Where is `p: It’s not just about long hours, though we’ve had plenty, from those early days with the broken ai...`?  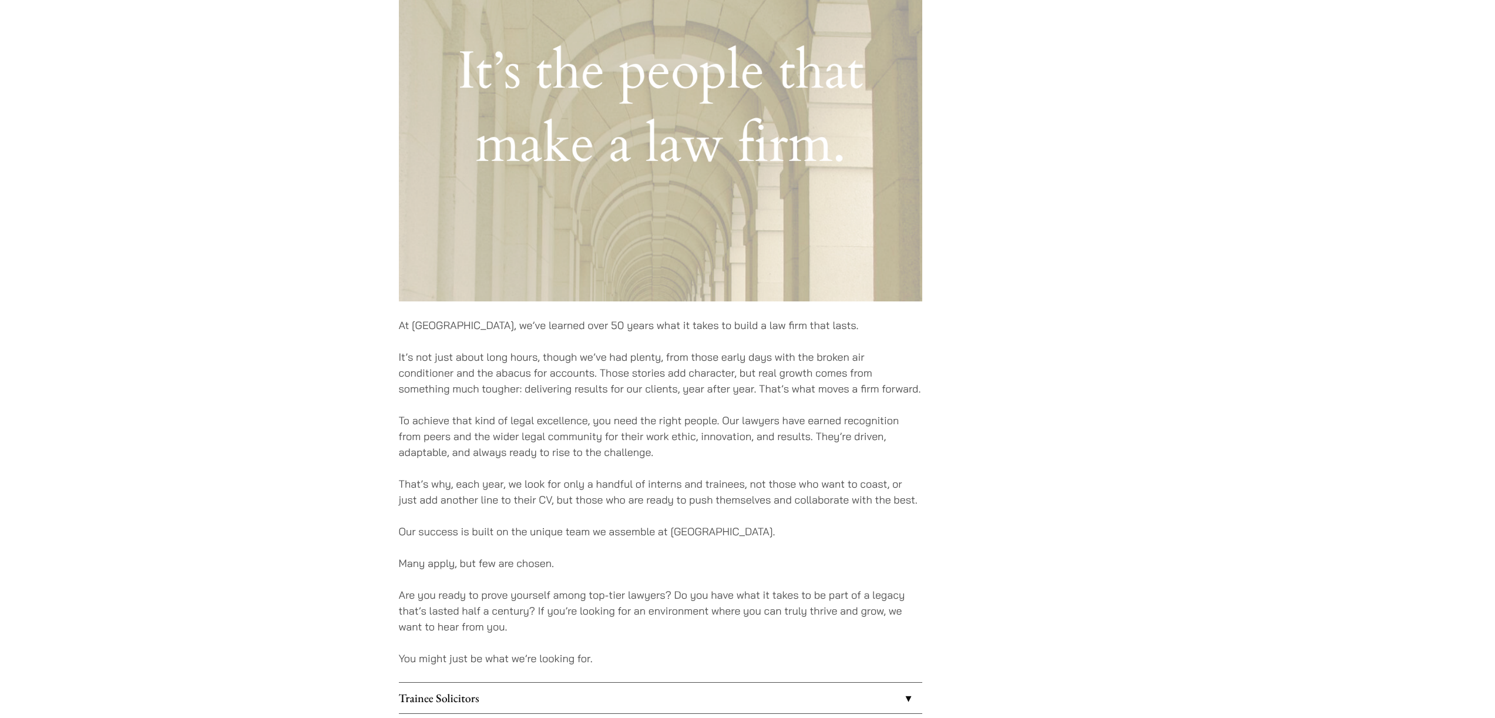
p: It’s not just about long hours, though we’ve had plenty, from those early days with the broken ai... is located at coordinates (660, 372).